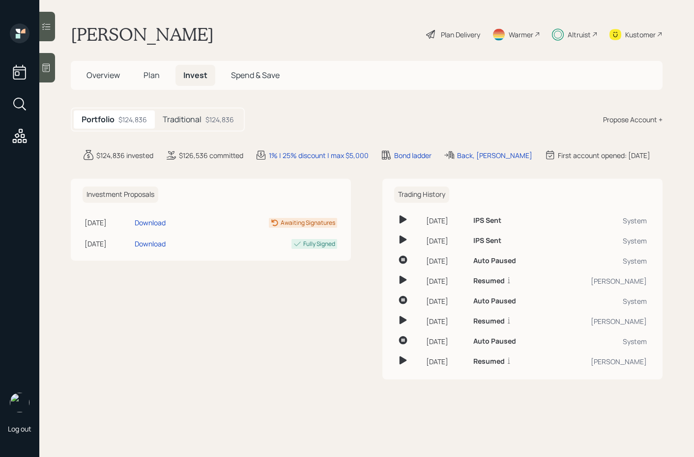 The height and width of the screenshot is (457, 694). What do you see at coordinates (195, 75) in the screenshot?
I see `span: Invest` at bounding box center [195, 75].